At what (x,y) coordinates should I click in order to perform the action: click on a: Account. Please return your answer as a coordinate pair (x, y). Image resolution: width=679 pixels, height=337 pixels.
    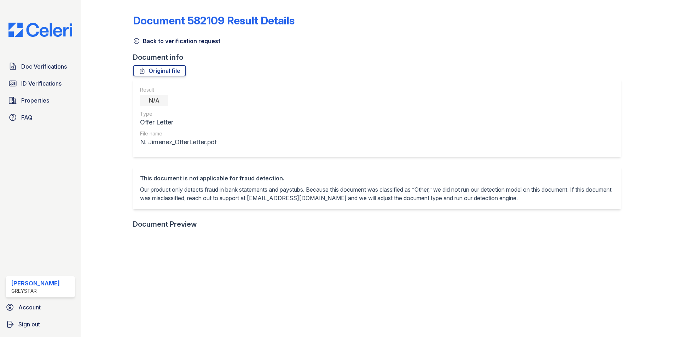
    Looking at the image, I should click on (40, 307).